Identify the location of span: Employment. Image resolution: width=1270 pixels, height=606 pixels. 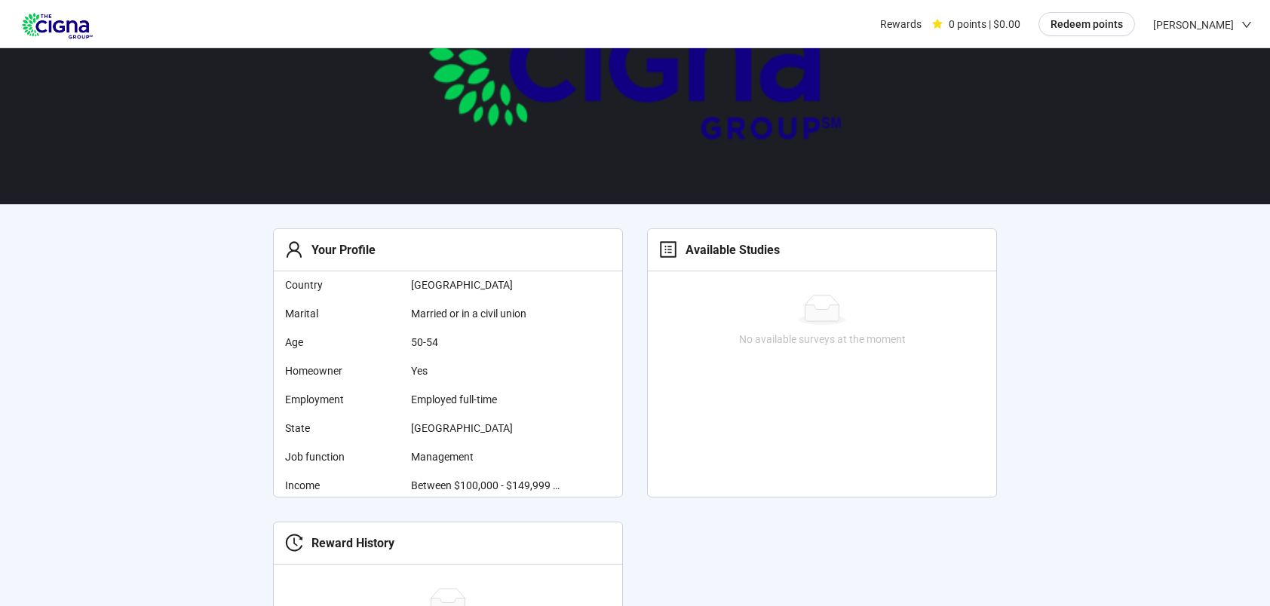
(342, 400).